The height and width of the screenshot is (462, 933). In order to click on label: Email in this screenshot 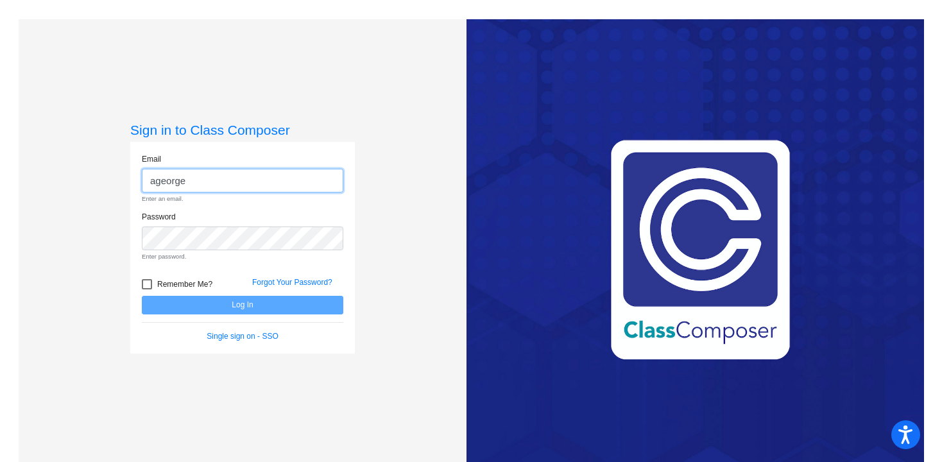, I will do `click(151, 159)`.